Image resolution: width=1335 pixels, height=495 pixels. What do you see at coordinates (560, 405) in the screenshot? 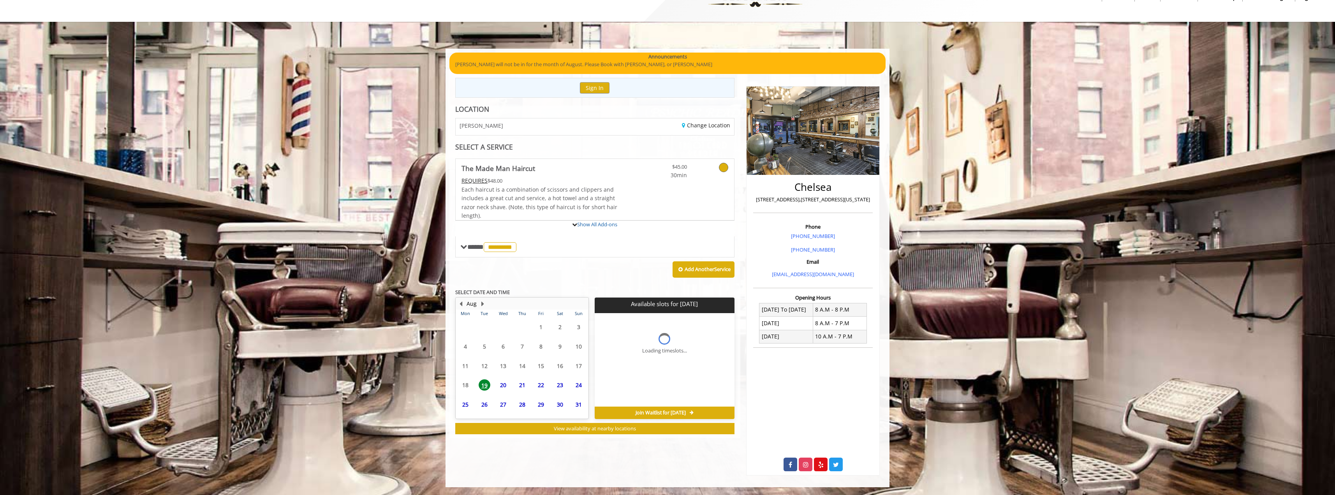
I see `td: Select day30` at bounding box center [560, 405].